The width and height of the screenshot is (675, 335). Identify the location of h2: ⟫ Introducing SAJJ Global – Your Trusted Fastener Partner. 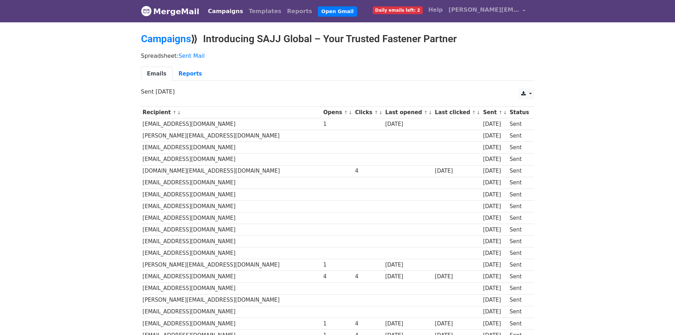
(338, 39).